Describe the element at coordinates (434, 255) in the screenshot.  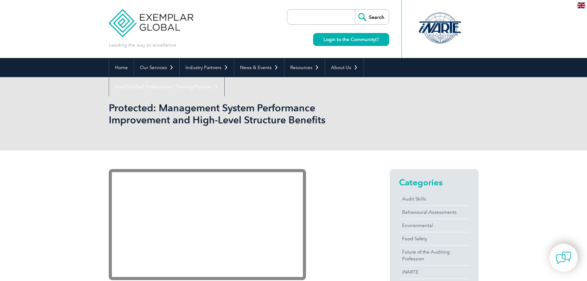
I see `a: Future of the Auditing Profession` at that location.